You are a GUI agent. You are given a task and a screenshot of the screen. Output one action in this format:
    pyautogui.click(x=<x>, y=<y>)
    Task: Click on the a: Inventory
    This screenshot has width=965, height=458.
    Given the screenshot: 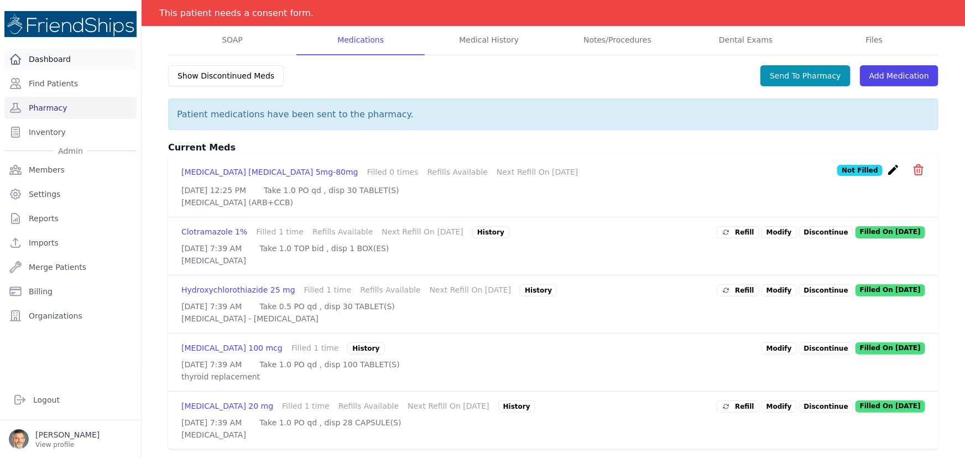 What is the action you would take?
    pyautogui.click(x=70, y=132)
    